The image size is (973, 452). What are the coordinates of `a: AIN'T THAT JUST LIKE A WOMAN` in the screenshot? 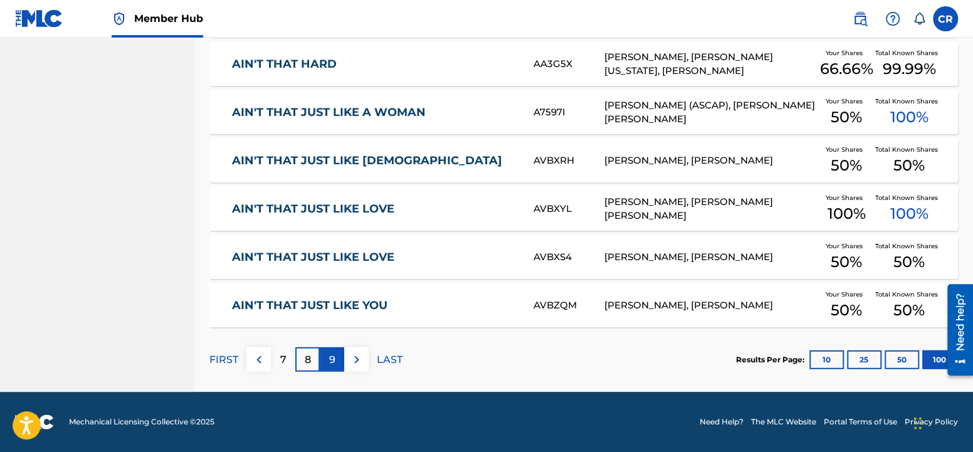 It's located at (374, 112).